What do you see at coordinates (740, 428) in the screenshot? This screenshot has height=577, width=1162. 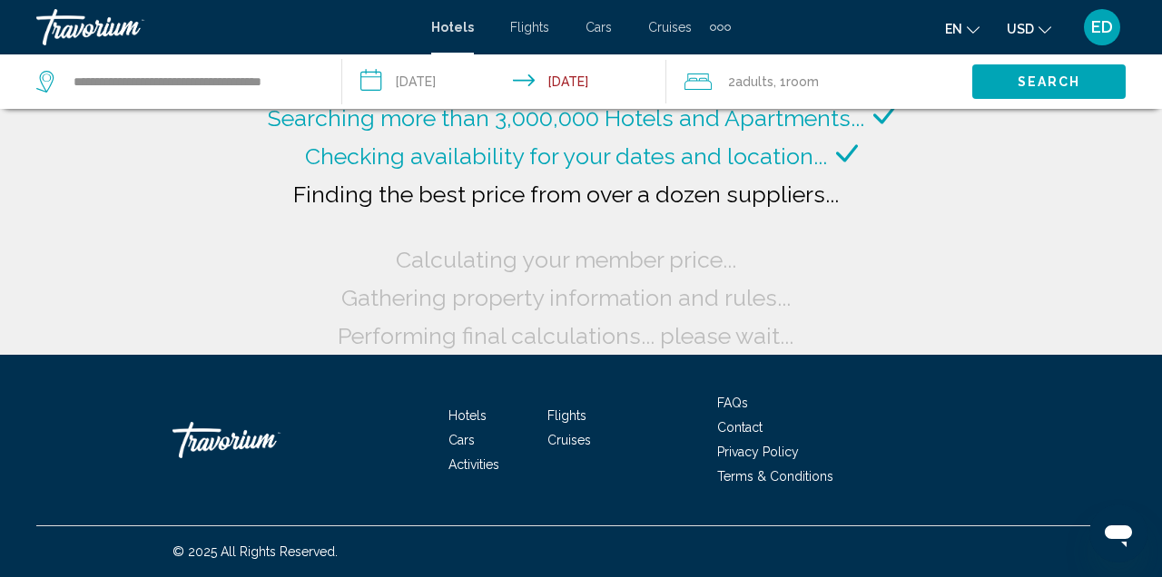 I see `span: Contact` at bounding box center [740, 428].